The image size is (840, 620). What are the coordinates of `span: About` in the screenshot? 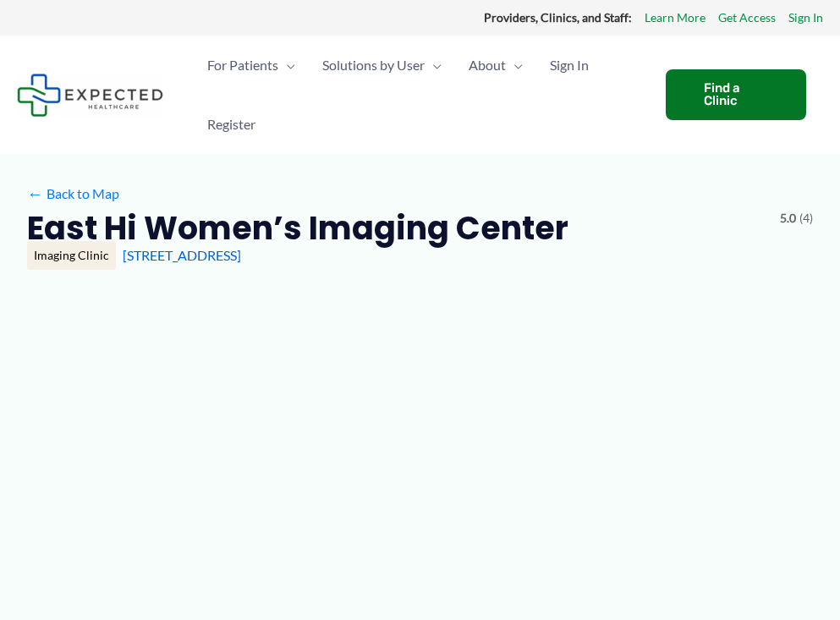 It's located at (487, 65).